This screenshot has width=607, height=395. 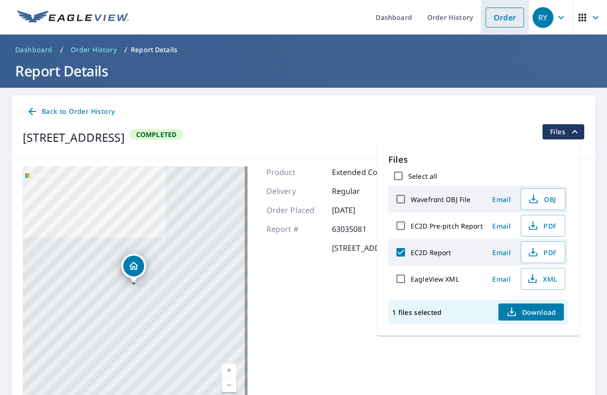 I want to click on button: filesDropdownBtn-63035081, so click(x=563, y=132).